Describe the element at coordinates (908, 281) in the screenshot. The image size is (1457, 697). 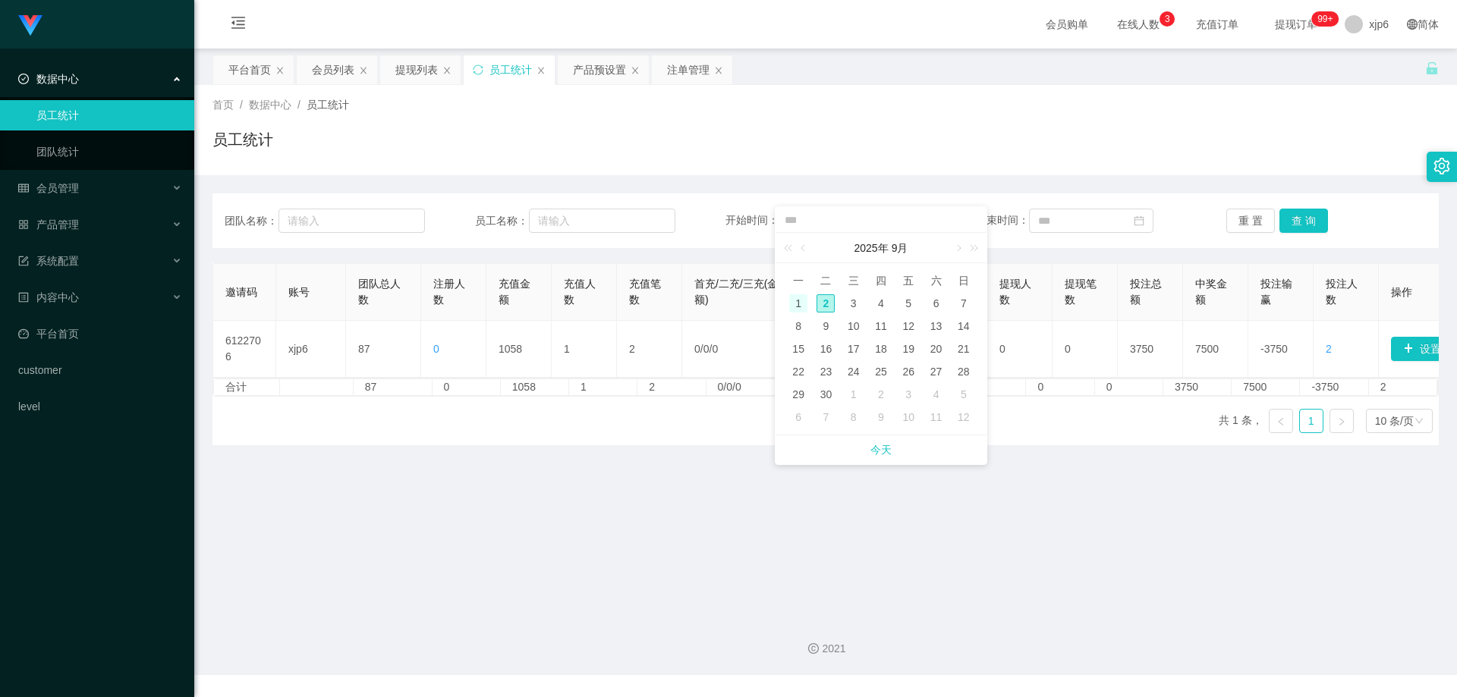
I see `th: 周五` at that location.